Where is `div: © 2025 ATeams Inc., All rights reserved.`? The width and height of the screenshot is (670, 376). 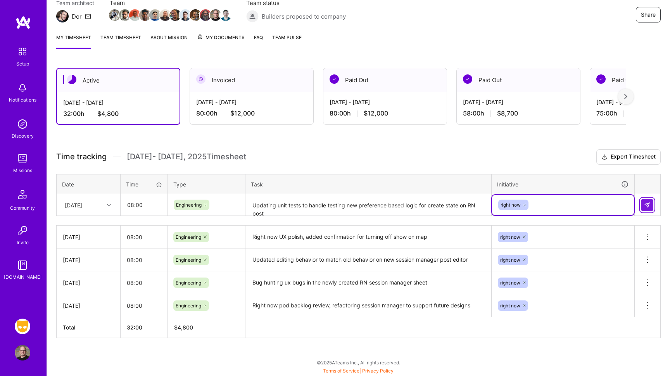
div: © 2025 ATeams Inc., All rights reserved. is located at coordinates (358, 363).